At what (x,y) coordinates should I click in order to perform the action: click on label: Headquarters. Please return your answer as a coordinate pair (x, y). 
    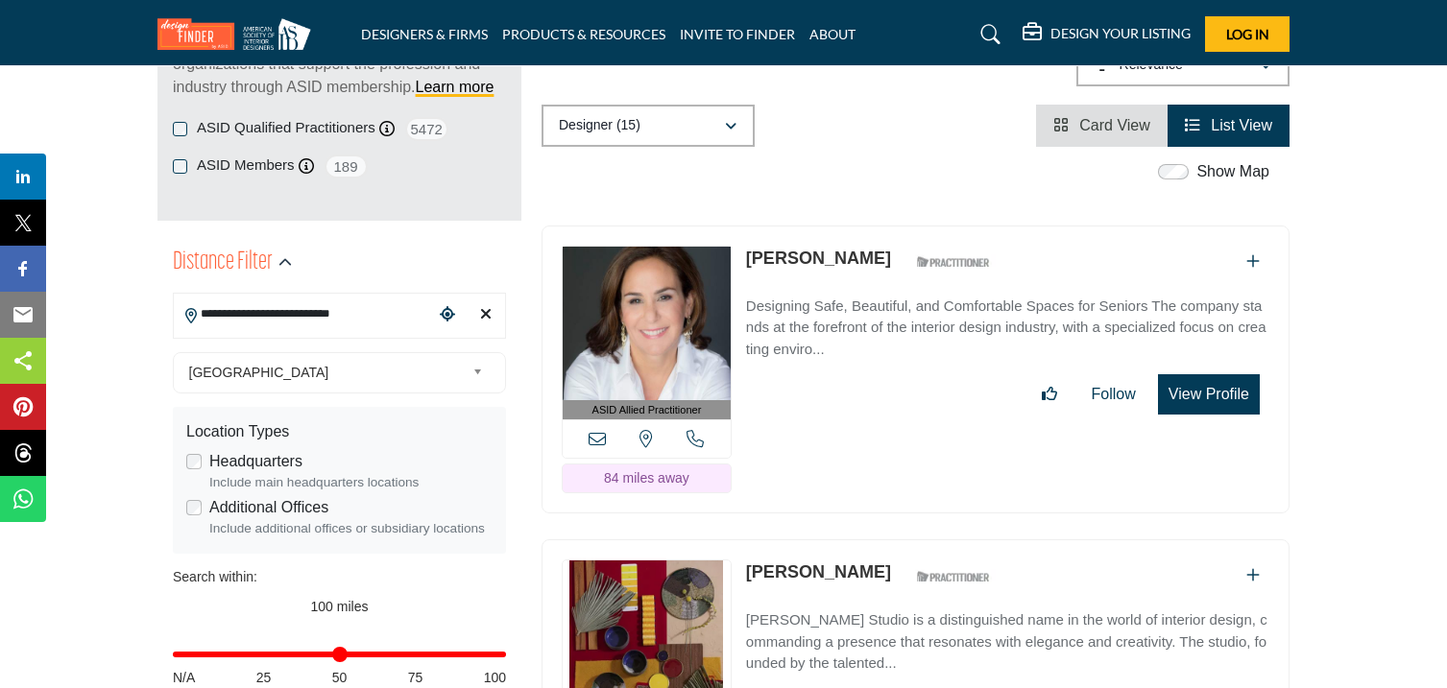
    Looking at the image, I should click on (255, 462).